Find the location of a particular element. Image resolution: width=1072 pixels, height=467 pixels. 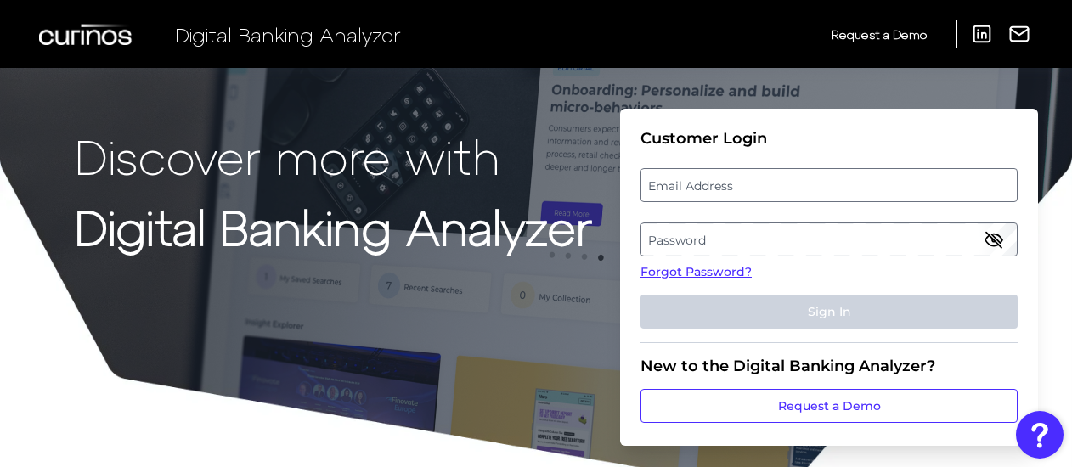

label: Email Address is located at coordinates (828, 185).